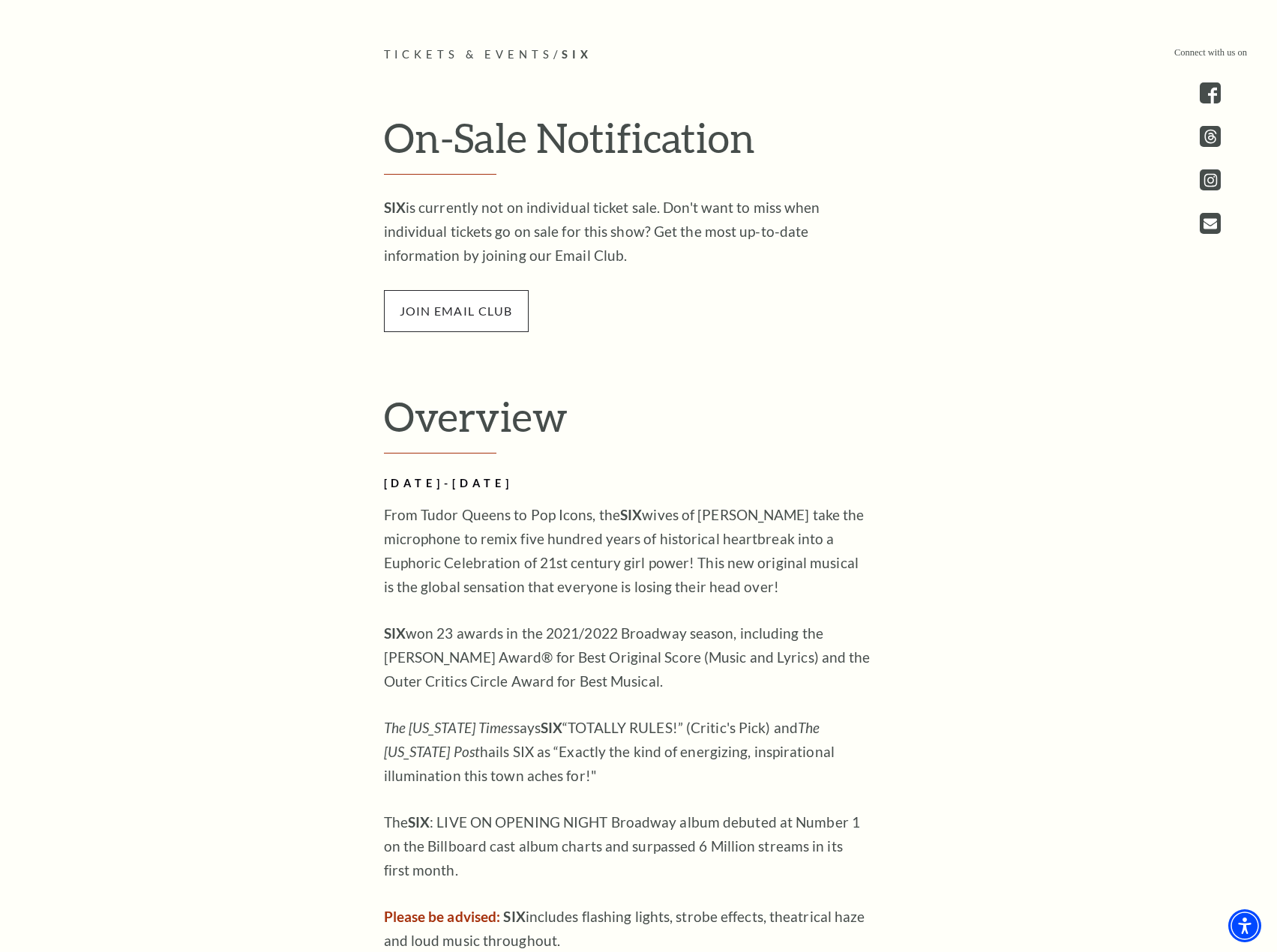  What do you see at coordinates (1210, 137) in the screenshot?
I see `a: threads.com - open in a new tab` at bounding box center [1210, 137].